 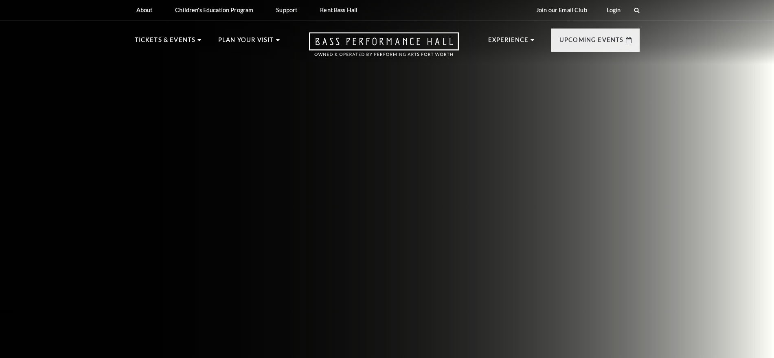 What do you see at coordinates (214, 10) in the screenshot?
I see `p: Children's Education Program` at bounding box center [214, 10].